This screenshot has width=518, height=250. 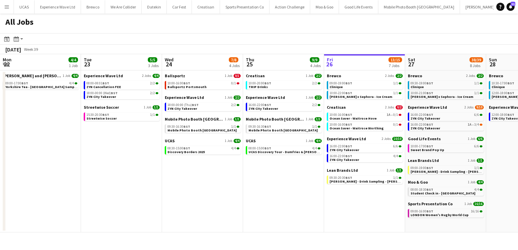 What do you see at coordinates (471, 76) in the screenshot?
I see `span: 2 Jobs` at bounding box center [471, 76].